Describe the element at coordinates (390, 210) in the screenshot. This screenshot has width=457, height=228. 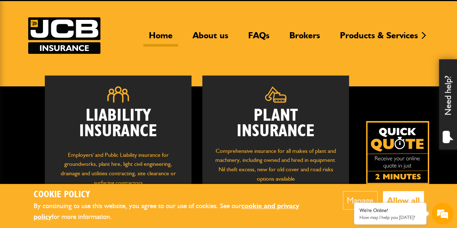
I see `div: We're Online!` at that location.